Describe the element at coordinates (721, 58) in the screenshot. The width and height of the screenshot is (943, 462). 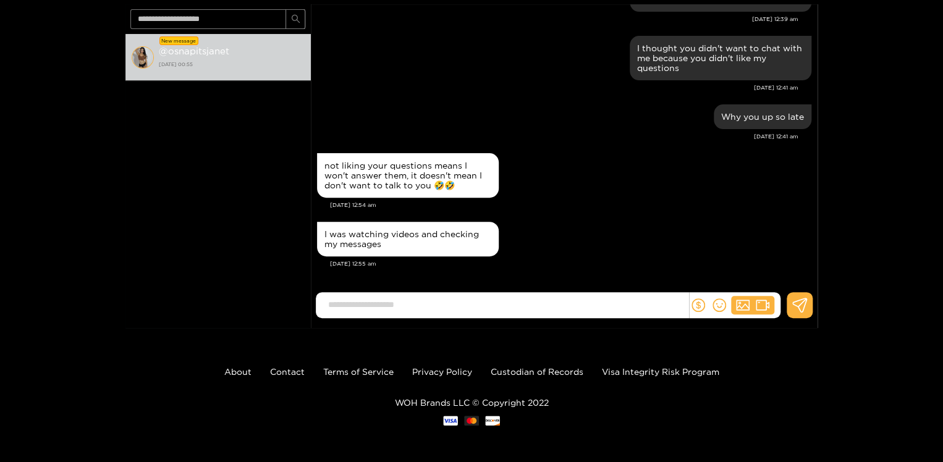
I see `div: I thought you didn't want to chat with me because you didn't like my questions` at that location.